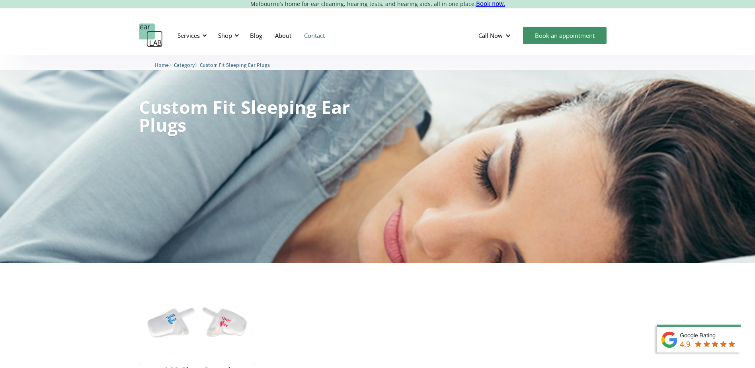 The height and width of the screenshot is (368, 755). I want to click on a: About, so click(283, 35).